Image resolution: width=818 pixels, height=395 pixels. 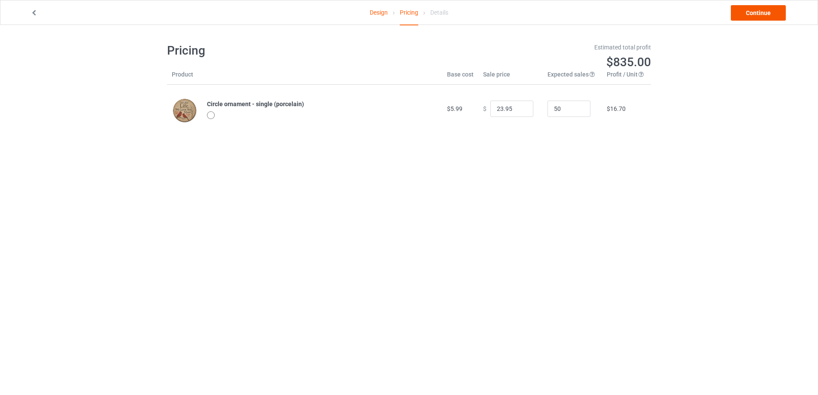 I want to click on div: Estimated total profit, so click(x=533, y=47).